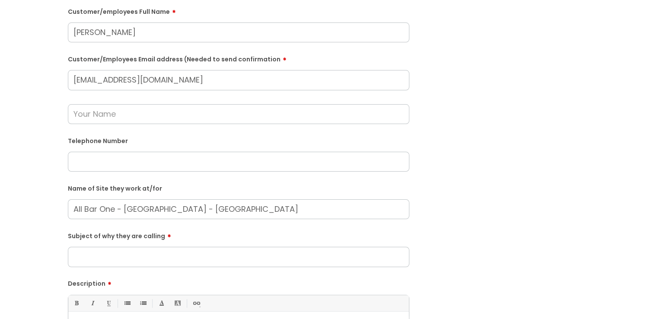  What do you see at coordinates (177, 303) in the screenshot?
I see `a: Back Color` at bounding box center [177, 303].